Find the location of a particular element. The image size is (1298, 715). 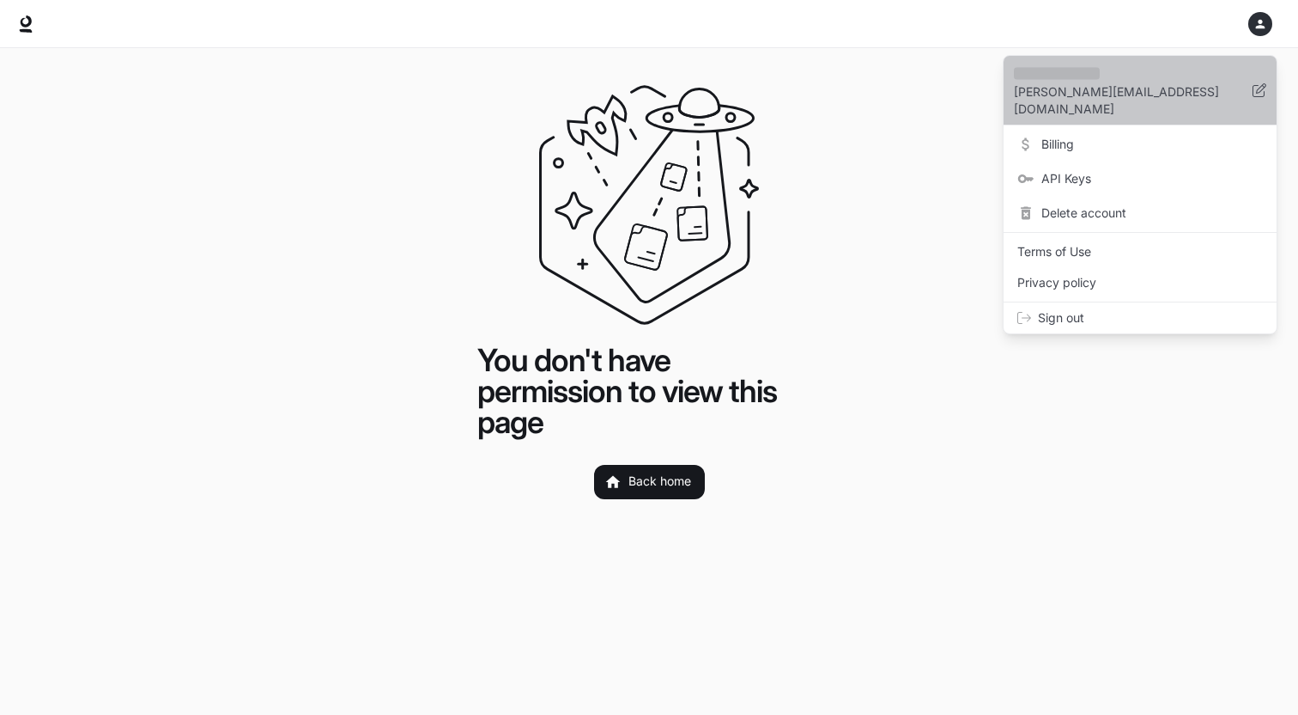

div: Sign out is located at coordinates (1140, 318).